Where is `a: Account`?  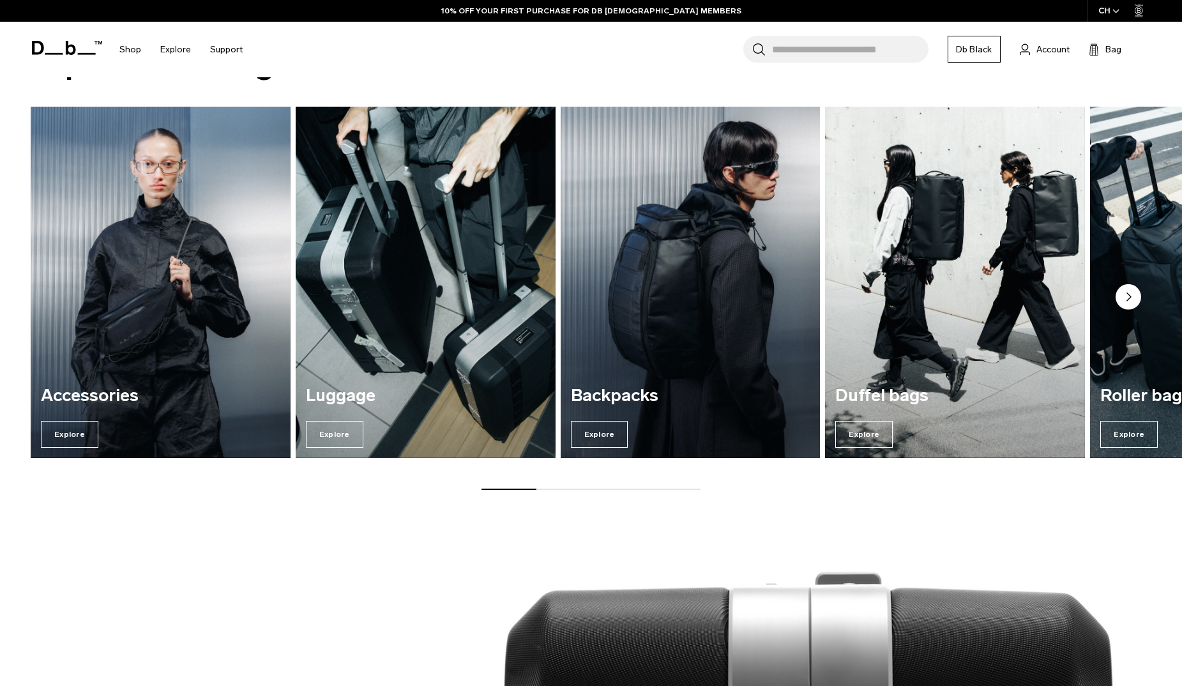 a: Account is located at coordinates (1044, 49).